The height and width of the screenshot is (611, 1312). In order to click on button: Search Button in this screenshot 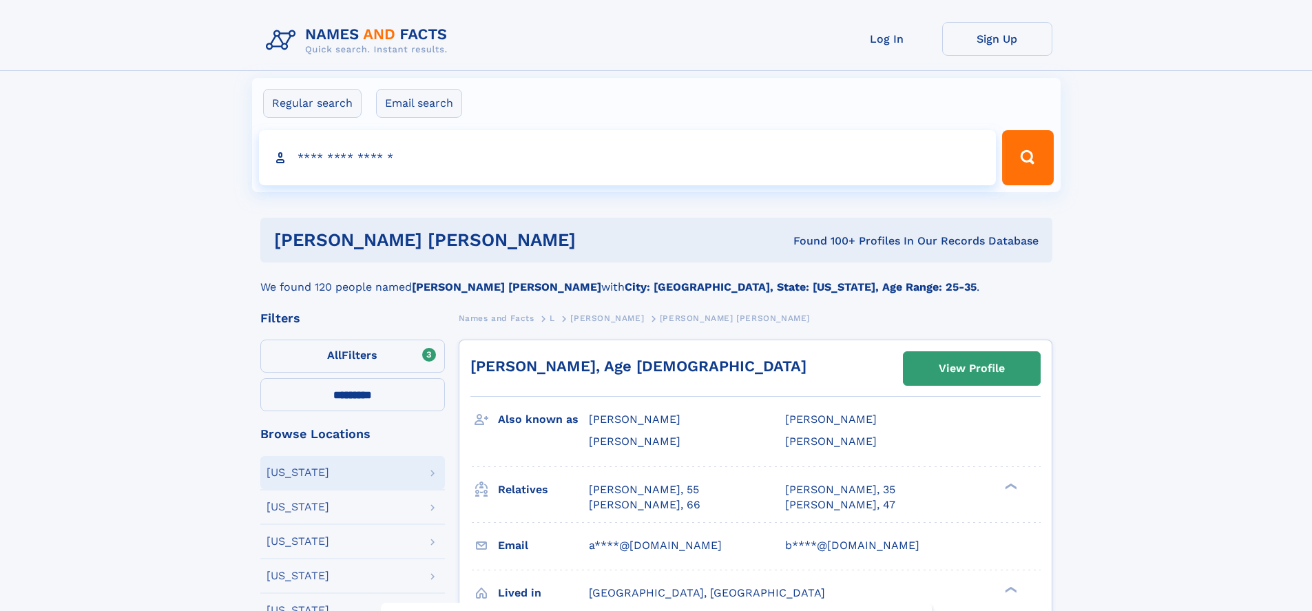, I will do `click(1027, 158)`.